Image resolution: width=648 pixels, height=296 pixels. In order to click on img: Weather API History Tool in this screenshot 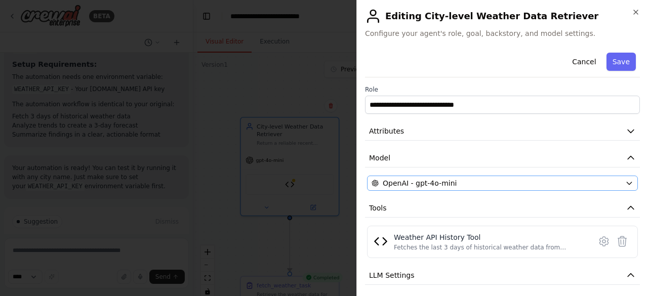, I will do `click(381, 242)`.